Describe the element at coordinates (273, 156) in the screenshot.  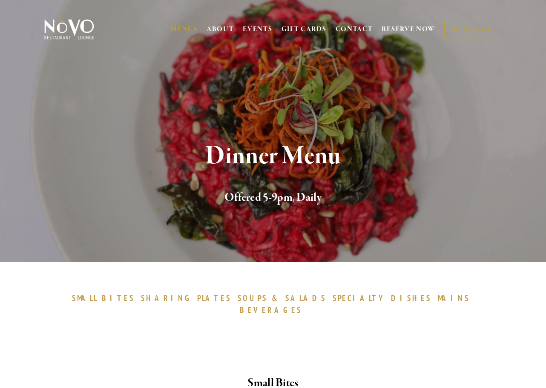
I see `h1: Dinner Menu` at that location.